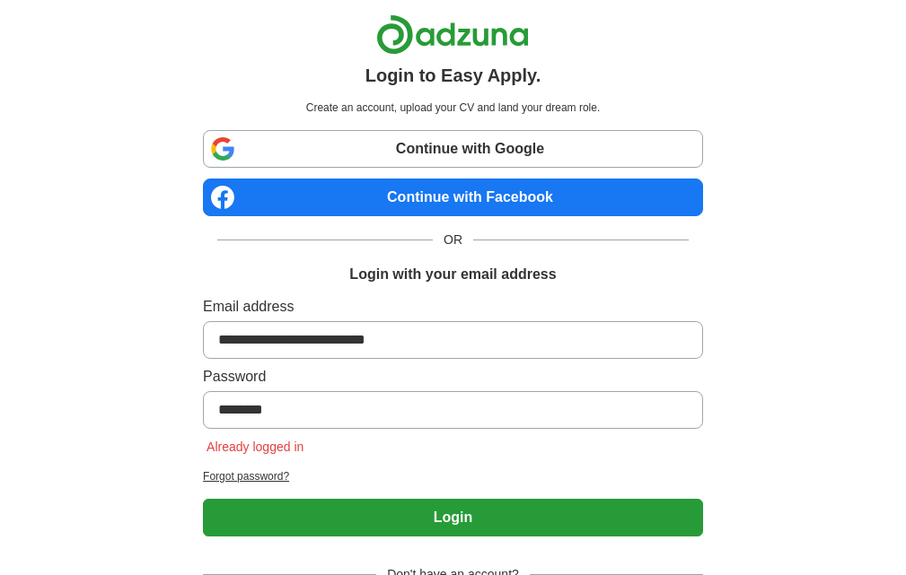  What do you see at coordinates (255, 447) in the screenshot?
I see `span: Already logged in` at bounding box center [255, 447].